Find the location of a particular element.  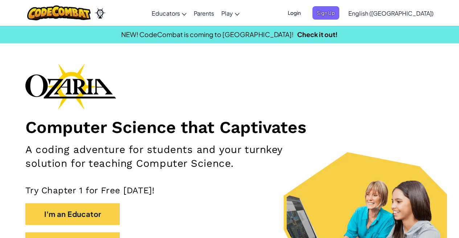

h2: A coding adventure for students and your turnkey solution for teaching Computer Science. is located at coordinates (162, 156).